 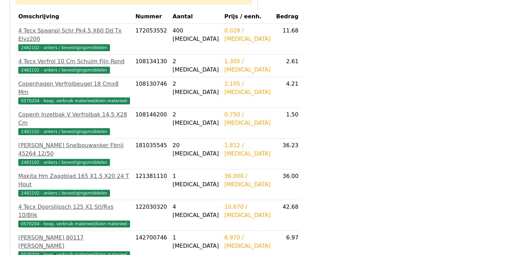 What do you see at coordinates (74, 123) in the screenshot?
I see `a: Copenh Inzetbak V Verfrolbak 14,5 X28 Cm2482102 - ankers / bevestigingsmiddelen` at bounding box center [74, 123].